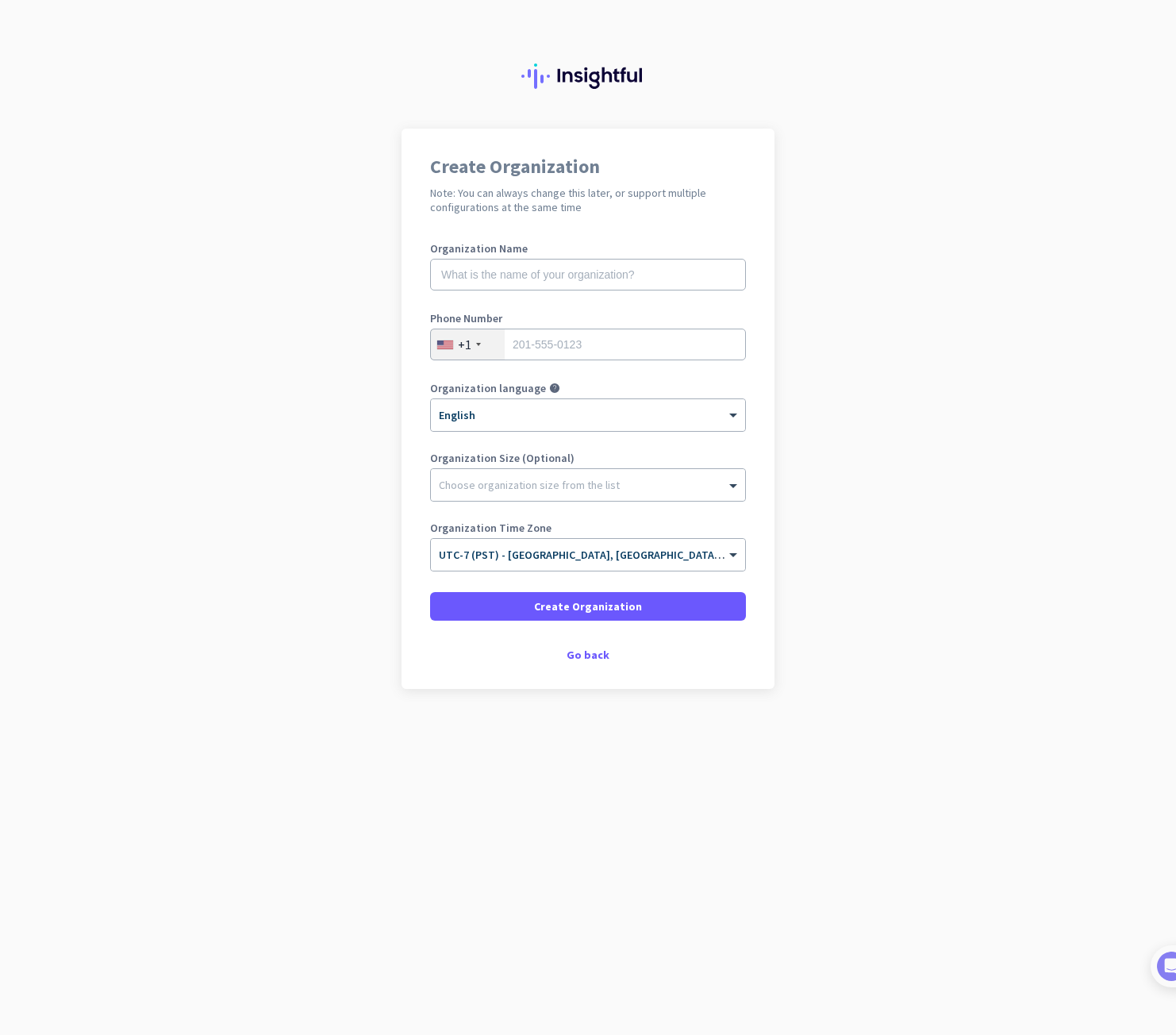  I want to click on h1: Create Organization, so click(588, 167).